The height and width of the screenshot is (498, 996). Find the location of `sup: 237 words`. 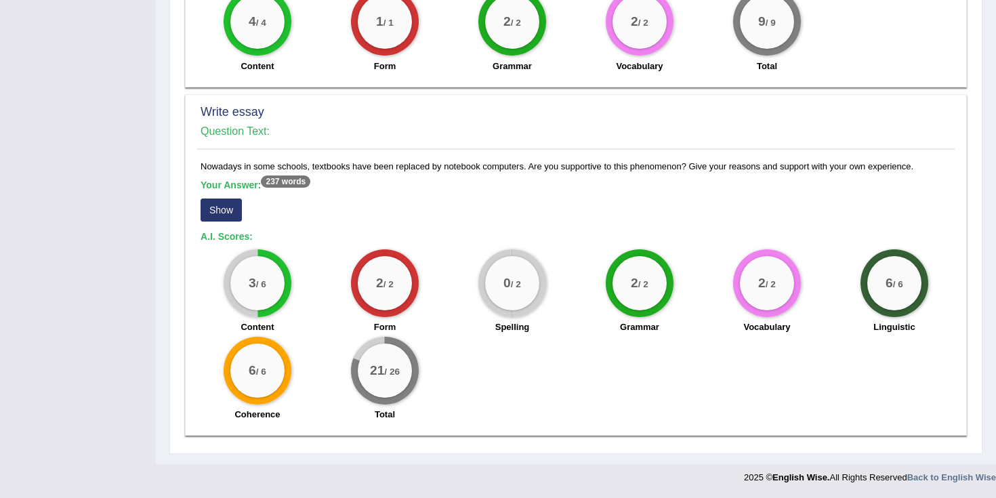

sup: 237 words is located at coordinates (285, 182).